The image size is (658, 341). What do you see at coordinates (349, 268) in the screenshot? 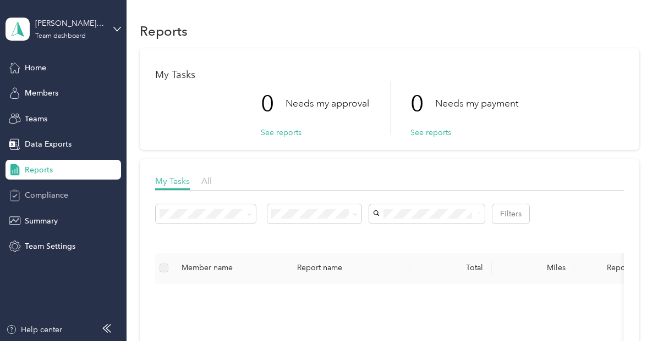
I see `th: Report name` at bounding box center [349, 268].